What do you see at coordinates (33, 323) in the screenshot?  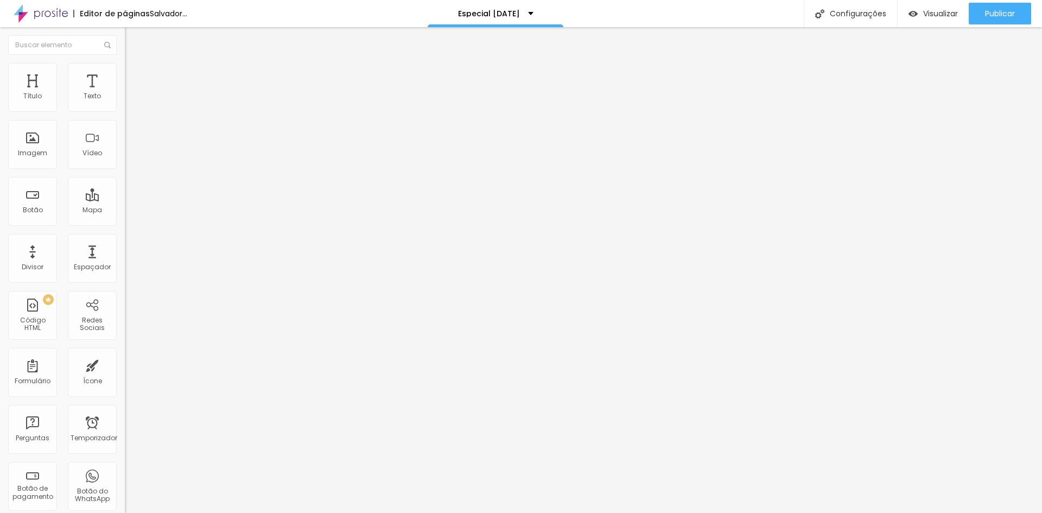 I see `font: Código HTML` at bounding box center [33, 323].